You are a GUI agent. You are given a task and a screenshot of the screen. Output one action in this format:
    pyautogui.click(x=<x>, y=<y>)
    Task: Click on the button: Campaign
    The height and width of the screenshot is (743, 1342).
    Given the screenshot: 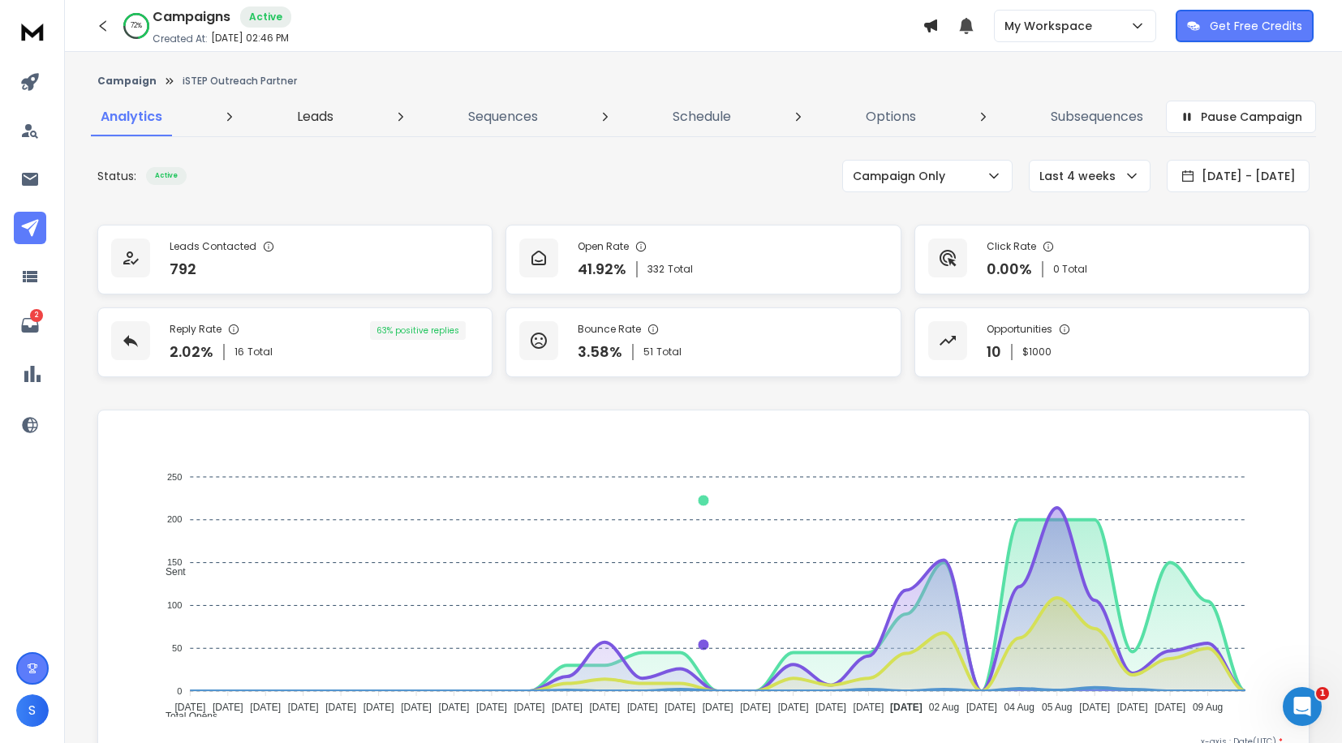 What is the action you would take?
    pyautogui.click(x=127, y=81)
    